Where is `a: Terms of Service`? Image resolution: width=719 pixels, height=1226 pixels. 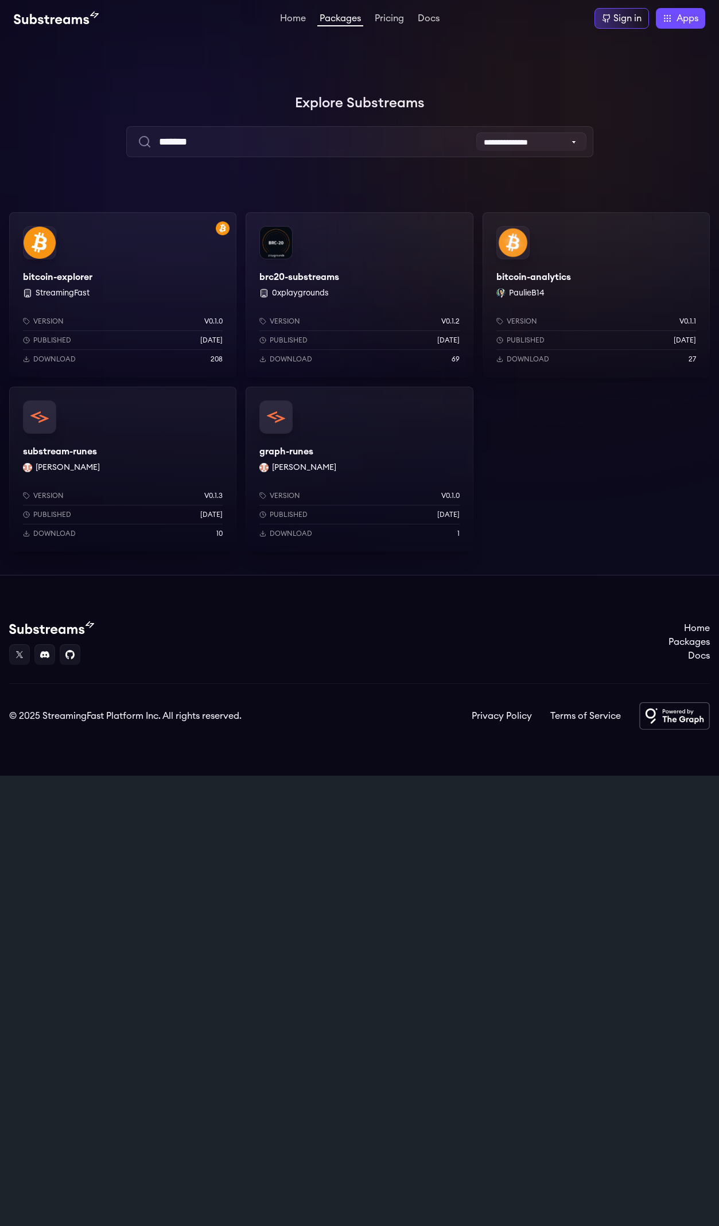
a: Terms of Service is located at coordinates (585, 716).